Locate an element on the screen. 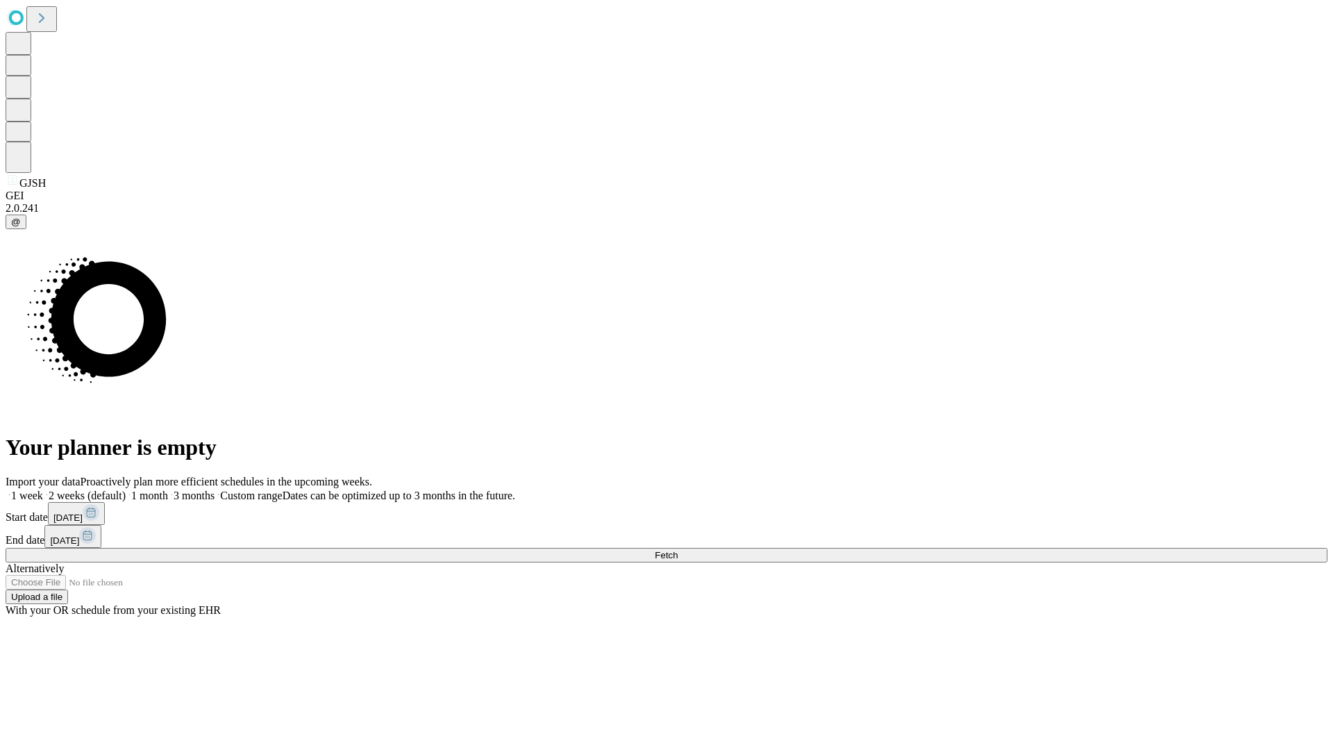 Image resolution: width=1333 pixels, height=750 pixels. span: Fetch is located at coordinates (666, 555).